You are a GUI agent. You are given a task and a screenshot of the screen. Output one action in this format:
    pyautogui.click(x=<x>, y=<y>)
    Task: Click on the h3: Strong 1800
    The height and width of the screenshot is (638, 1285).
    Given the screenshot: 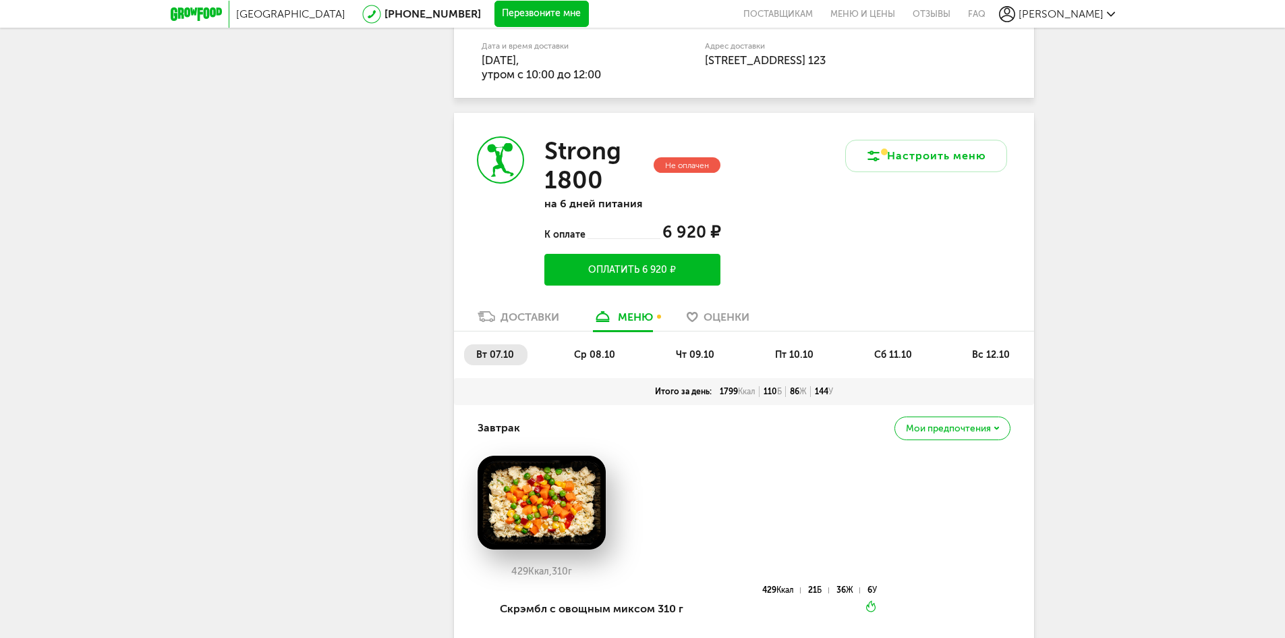 What is the action you would take?
    pyautogui.click(x=597, y=165)
    